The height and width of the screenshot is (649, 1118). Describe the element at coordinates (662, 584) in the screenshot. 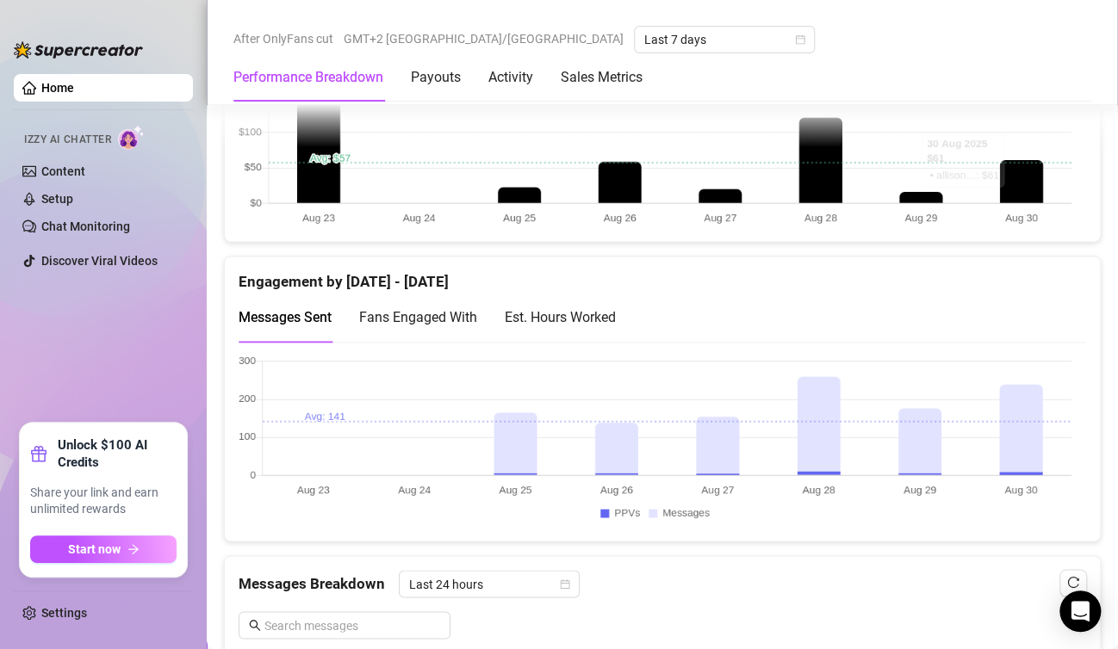

I see `div: Messages Breakdown` at that location.